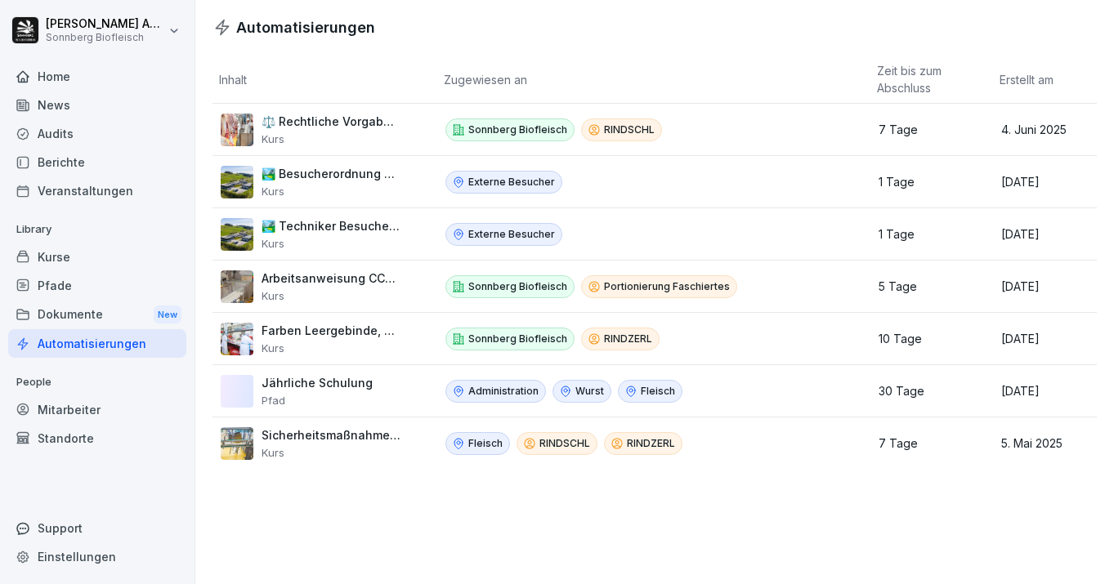  I want to click on p: 5. Mai 2025, so click(1053, 444).